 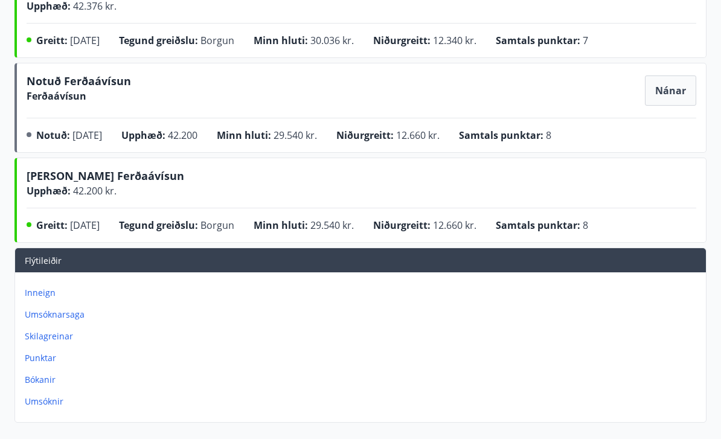 I want to click on button: Nánar, so click(x=670, y=91).